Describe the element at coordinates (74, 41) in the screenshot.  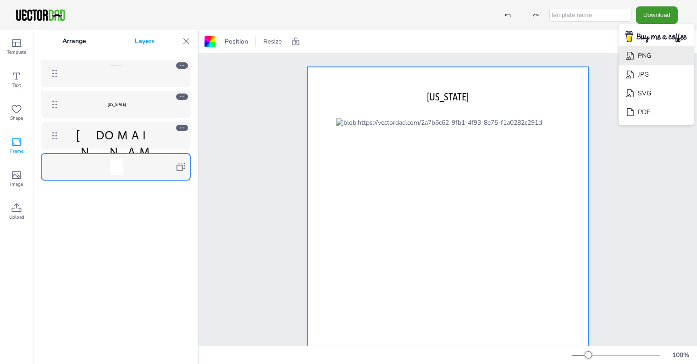
I see `p: Arrange` at that location.